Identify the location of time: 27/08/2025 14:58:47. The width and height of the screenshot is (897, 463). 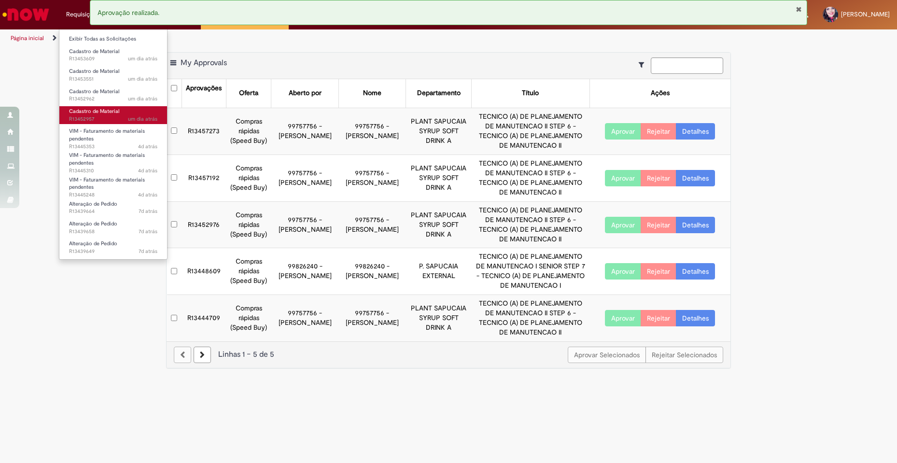
(142, 119).